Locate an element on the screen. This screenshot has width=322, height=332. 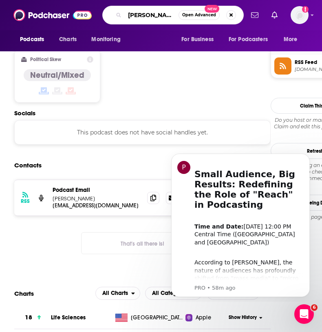
h2: Contacts is located at coordinates (28, 165).